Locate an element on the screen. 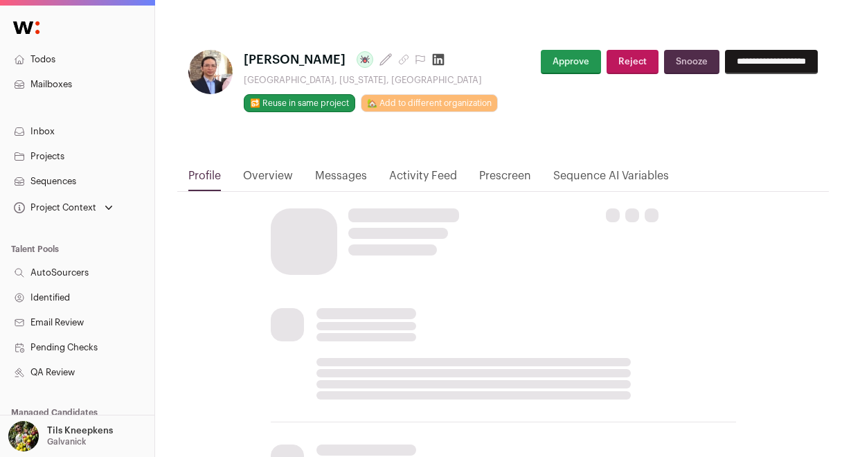  img: Wellfound is located at coordinates (26, 28).